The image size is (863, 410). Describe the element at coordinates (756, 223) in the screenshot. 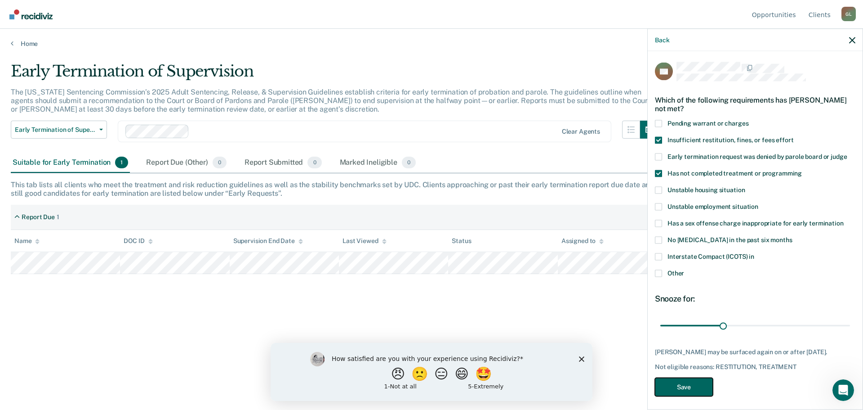

I see `span: Has a sex offense charge inappropriate for early termination` at that location.